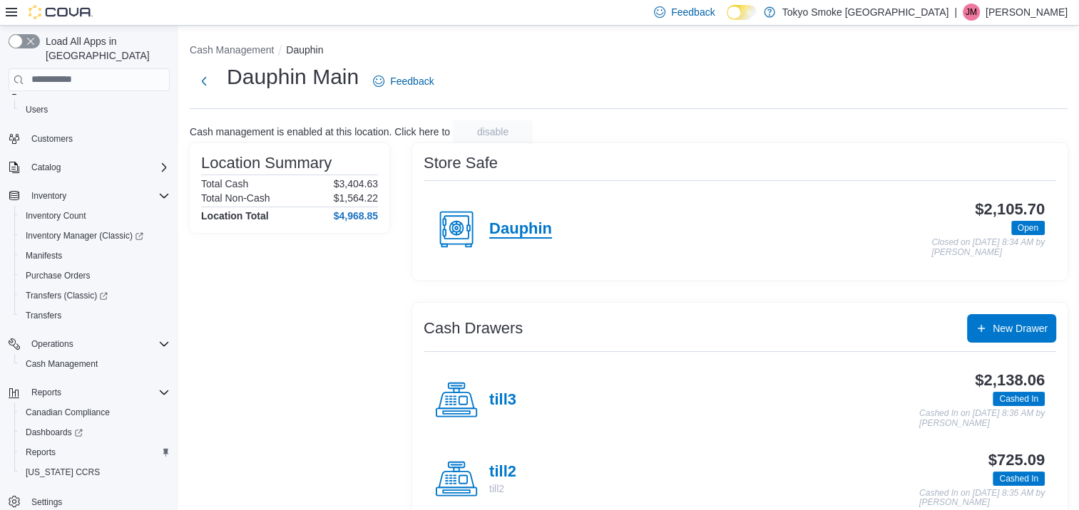 This screenshot has height=510, width=1079. I want to click on a: Transfers, so click(43, 316).